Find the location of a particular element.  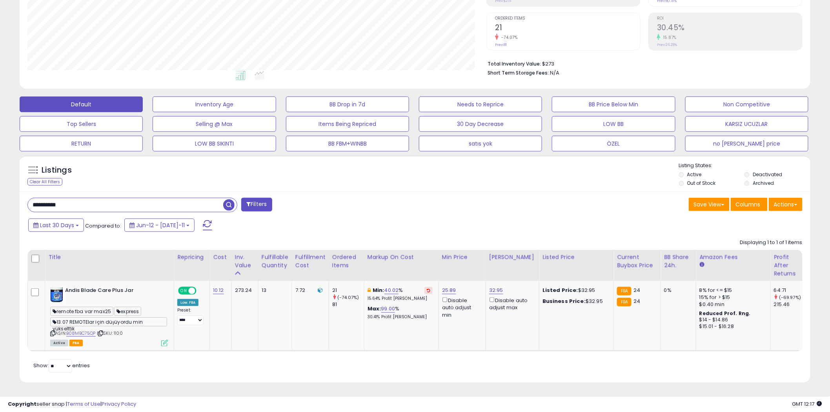

button: Needs to Reprice is located at coordinates (480, 104).